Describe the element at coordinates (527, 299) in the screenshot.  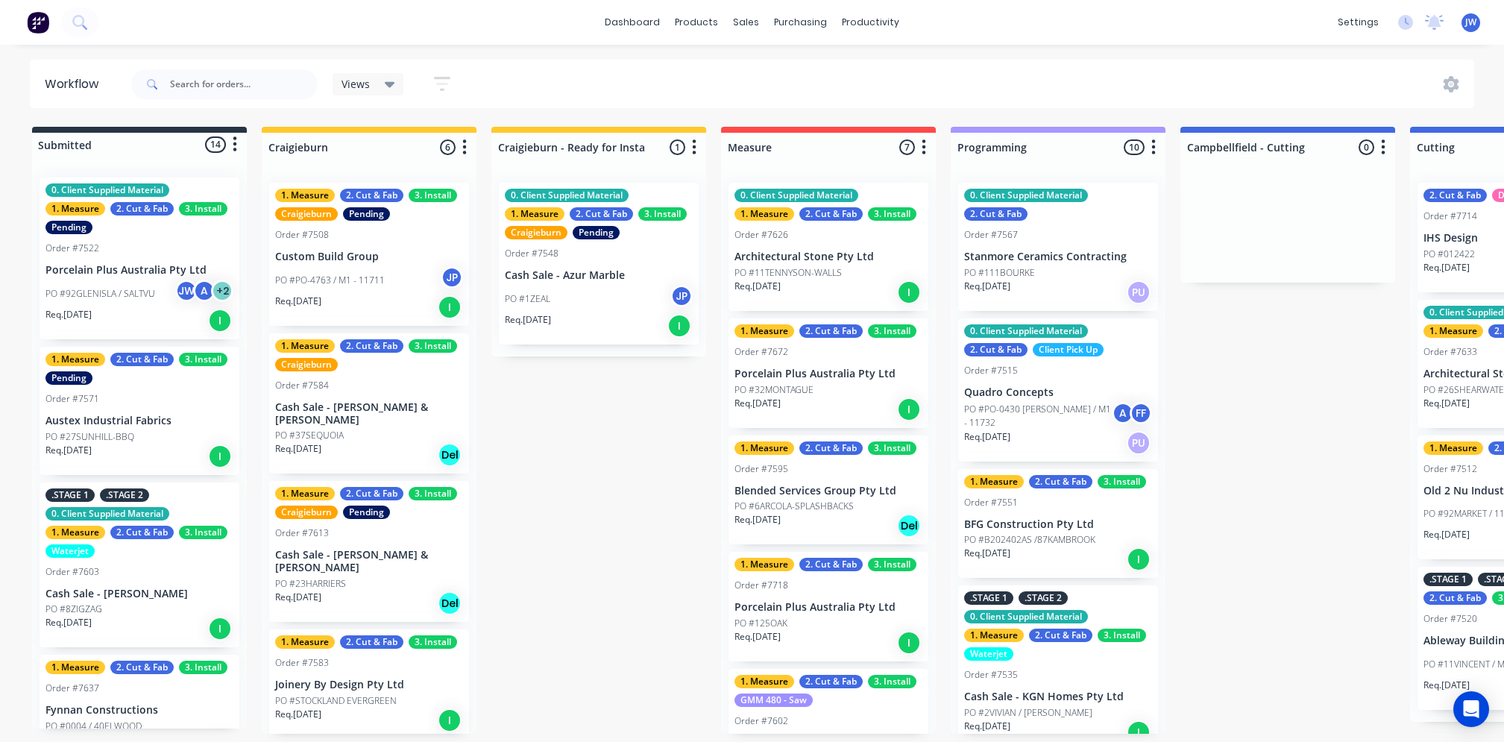
I see `p: PO #1ZEAL` at that location.